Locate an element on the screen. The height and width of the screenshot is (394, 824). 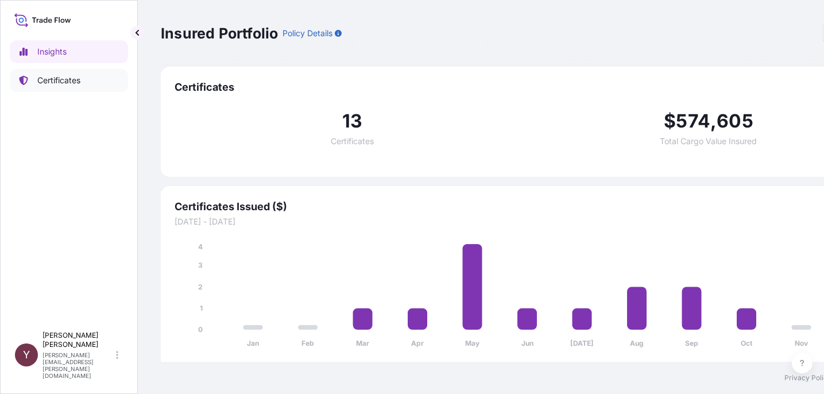
tspan: Sep is located at coordinates (691, 343).